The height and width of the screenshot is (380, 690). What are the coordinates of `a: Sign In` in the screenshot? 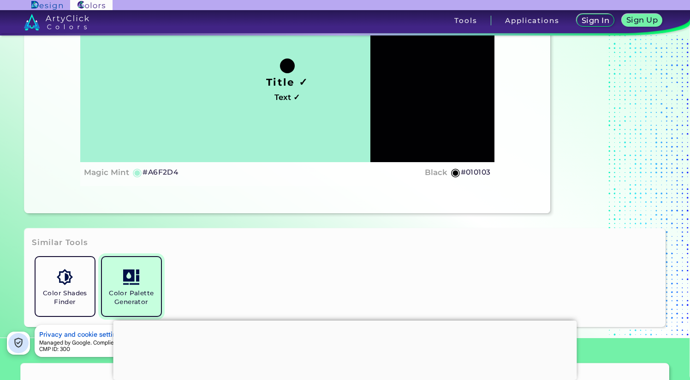 It's located at (595, 20).